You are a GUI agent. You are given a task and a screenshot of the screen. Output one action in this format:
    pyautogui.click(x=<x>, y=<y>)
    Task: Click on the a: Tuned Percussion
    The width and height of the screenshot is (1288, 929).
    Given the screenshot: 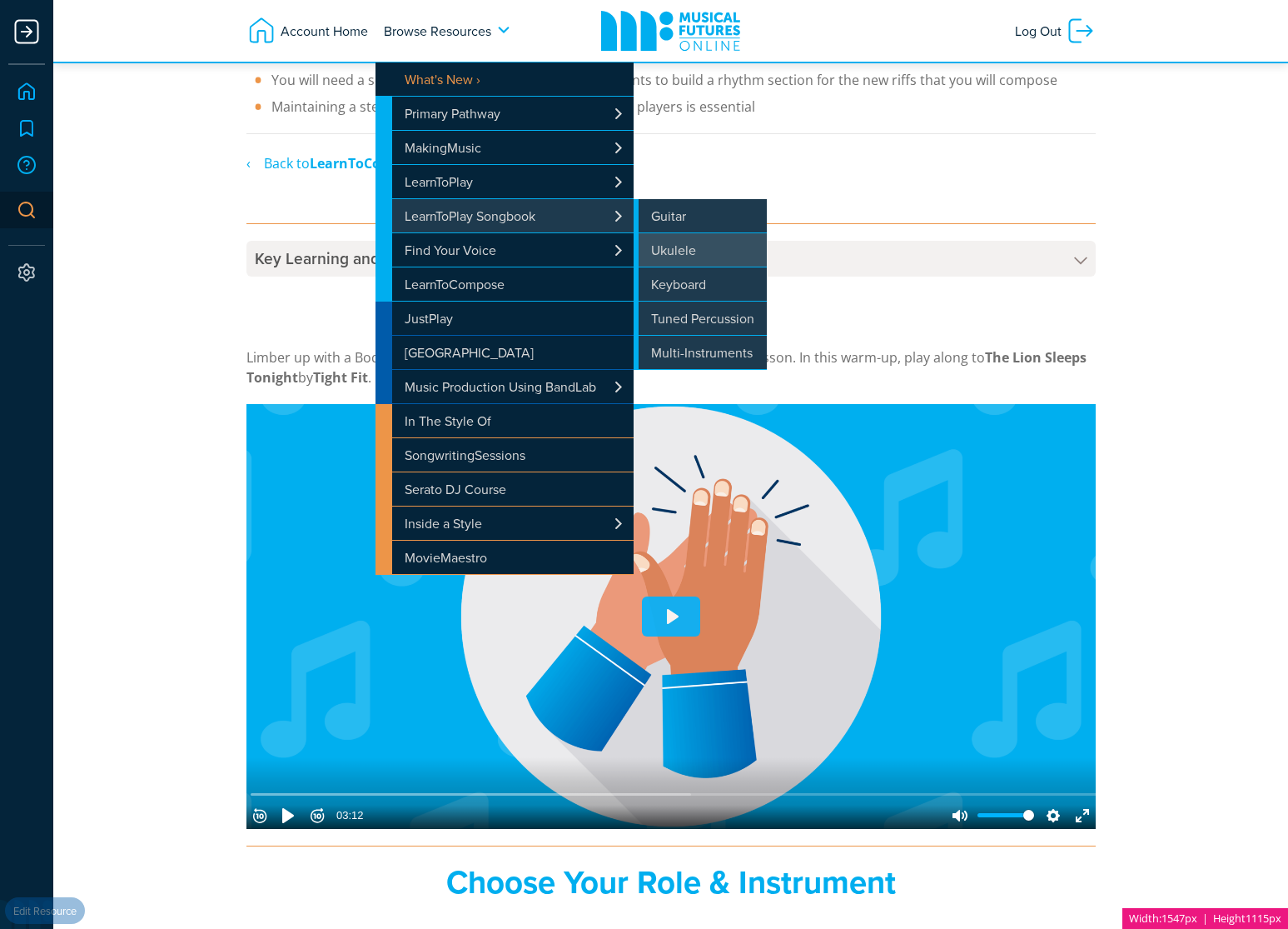 What is the action you would take?
    pyautogui.click(x=700, y=319)
    